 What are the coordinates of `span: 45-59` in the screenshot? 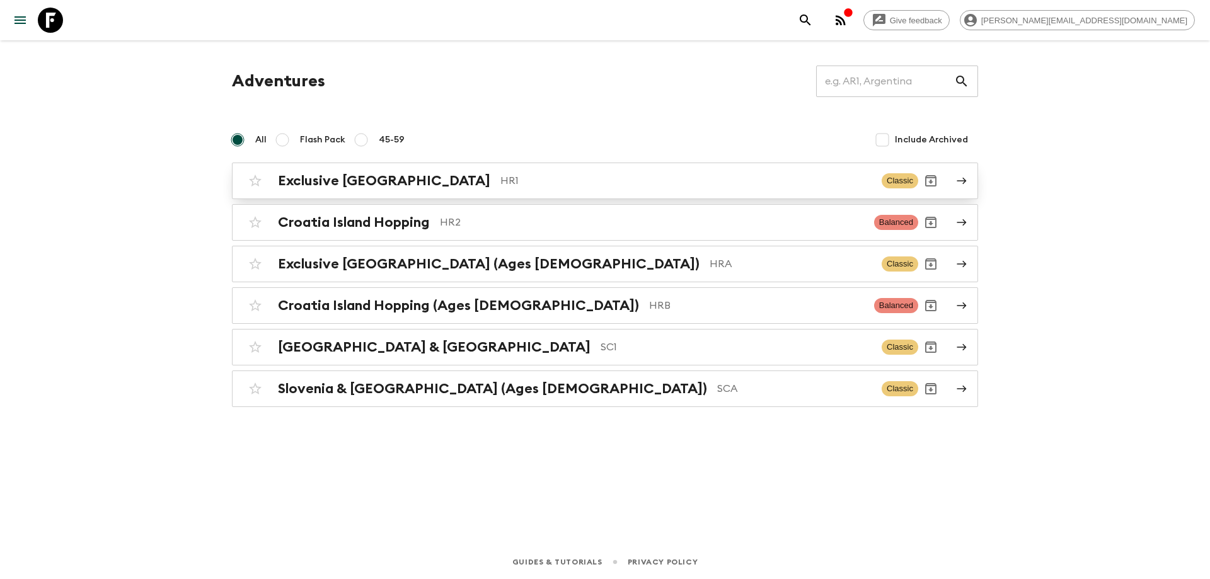 It's located at (391, 140).